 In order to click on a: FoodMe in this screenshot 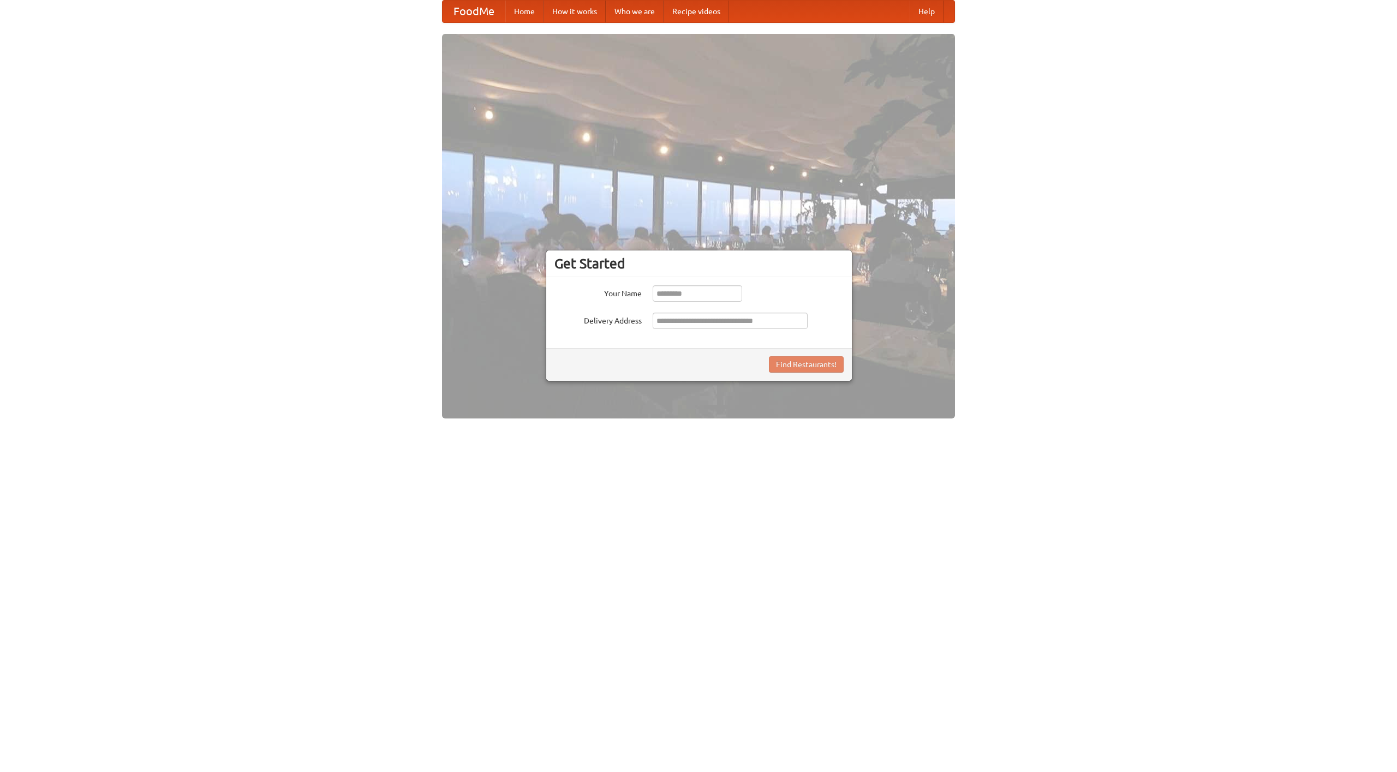, I will do `click(474, 11)`.